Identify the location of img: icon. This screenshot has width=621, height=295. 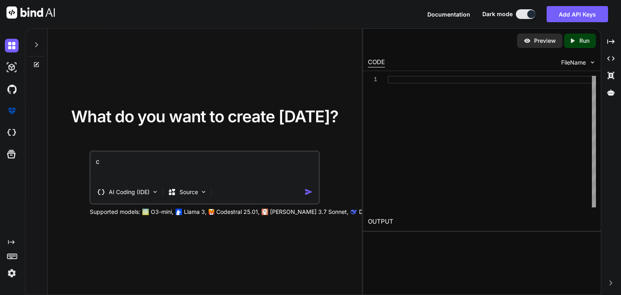
(308, 192).